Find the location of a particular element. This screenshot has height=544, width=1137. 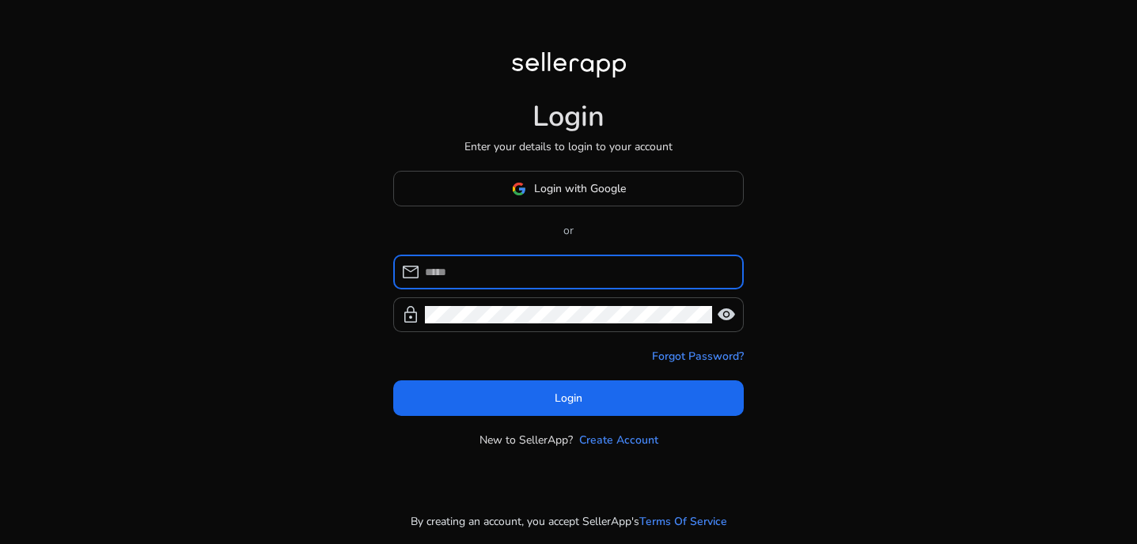

button: Login with Google is located at coordinates (568, 188).